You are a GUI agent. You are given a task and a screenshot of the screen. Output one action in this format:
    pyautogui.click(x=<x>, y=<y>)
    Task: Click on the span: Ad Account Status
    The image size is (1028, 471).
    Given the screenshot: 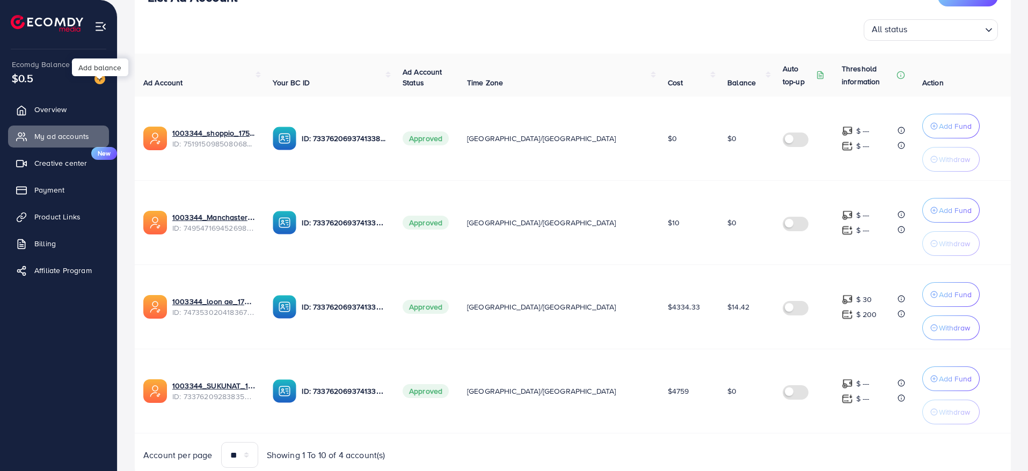 What is the action you would take?
    pyautogui.click(x=423, y=77)
    